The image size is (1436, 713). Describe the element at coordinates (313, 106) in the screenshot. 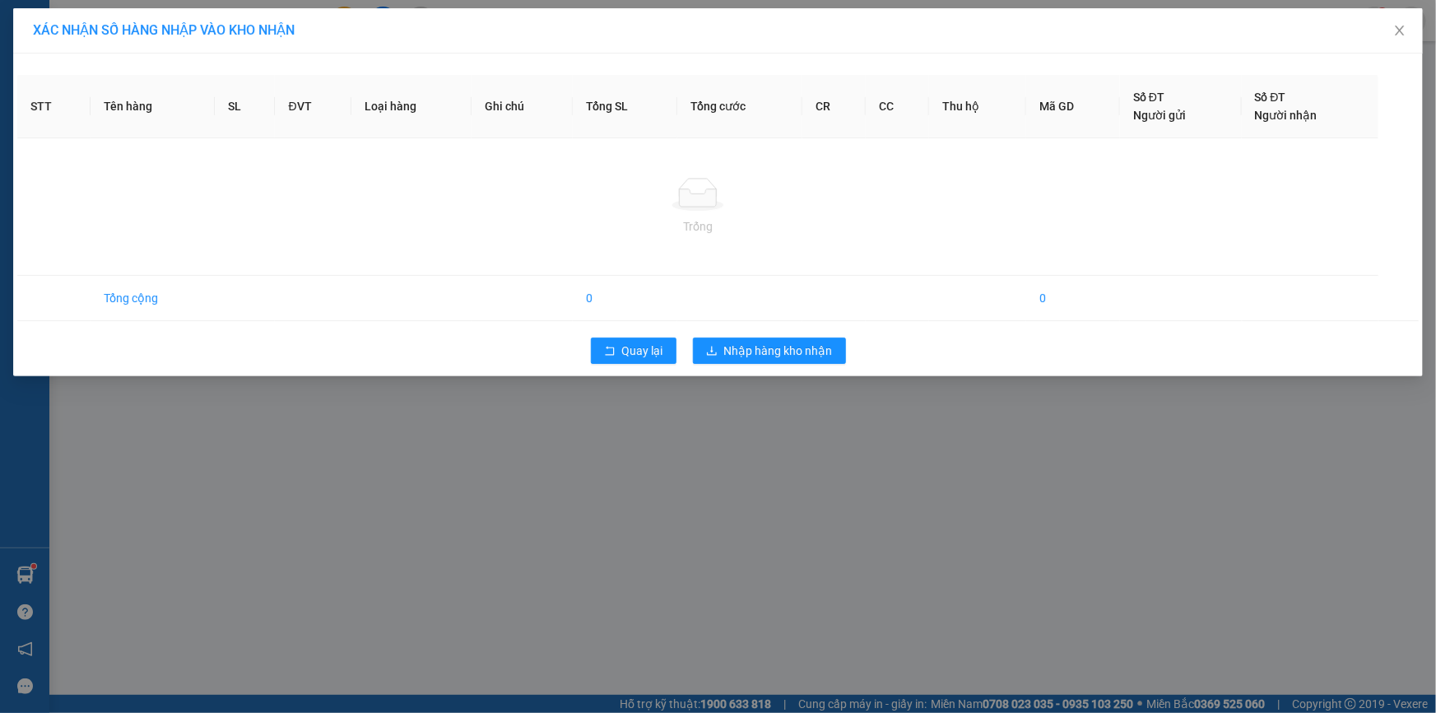

I see `th: ĐVT` at that location.